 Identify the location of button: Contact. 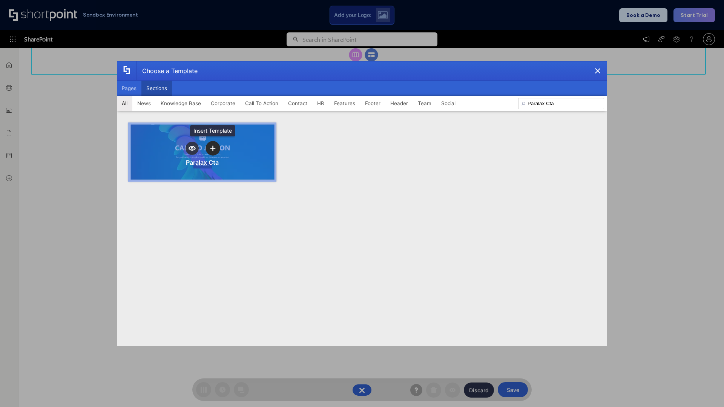
(298, 103).